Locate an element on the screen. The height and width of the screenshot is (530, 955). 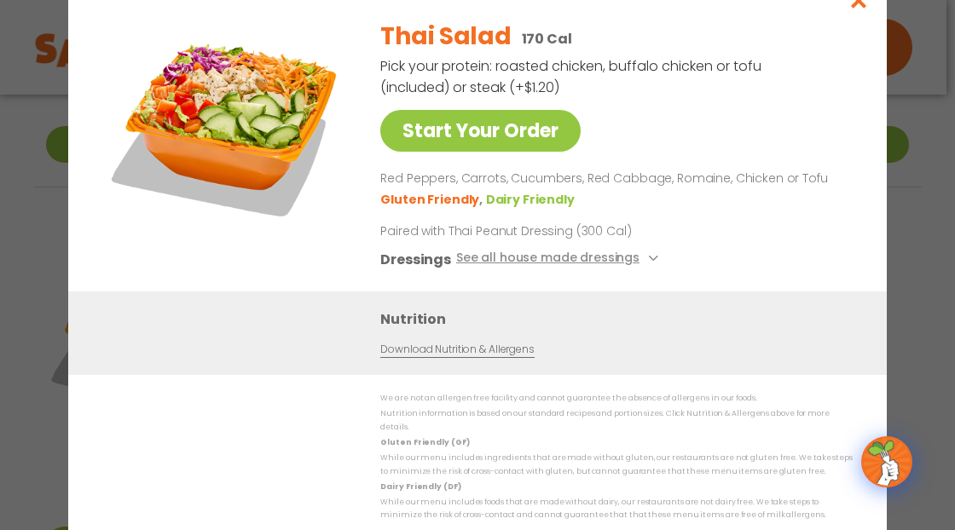
li: Gluten Friendly is located at coordinates (432, 199).